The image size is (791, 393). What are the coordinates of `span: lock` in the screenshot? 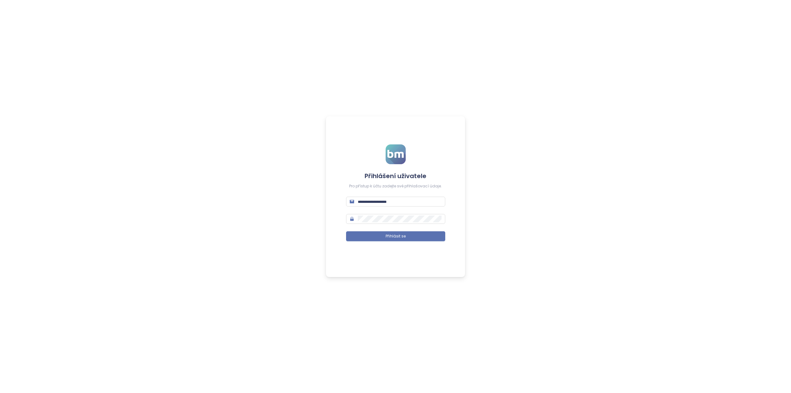 It's located at (352, 219).